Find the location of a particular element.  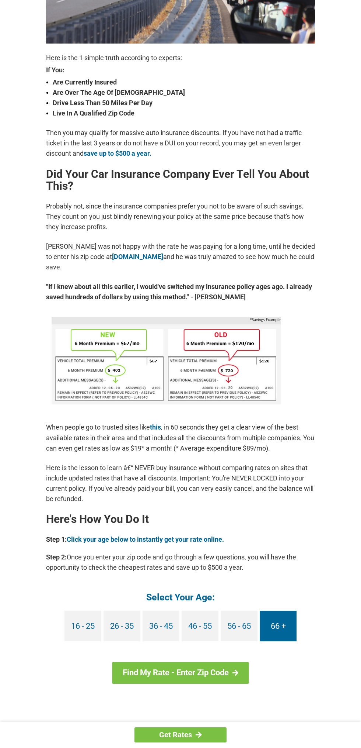

strong: "If I knew about all this earlier, I would've switched my insurance policy ages ago. I already sa... is located at coordinates (181, 292).